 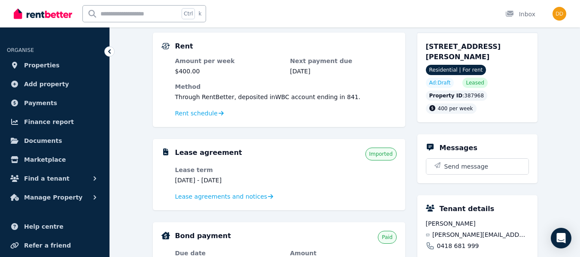 What do you see at coordinates (45, 160) in the screenshot?
I see `span: Marketplace` at bounding box center [45, 160].